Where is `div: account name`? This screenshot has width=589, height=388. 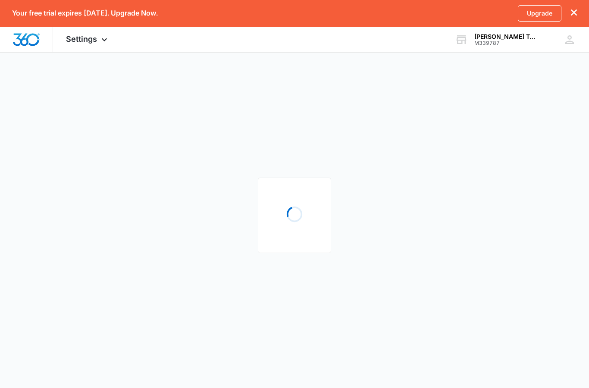
div: account name is located at coordinates (505, 37).